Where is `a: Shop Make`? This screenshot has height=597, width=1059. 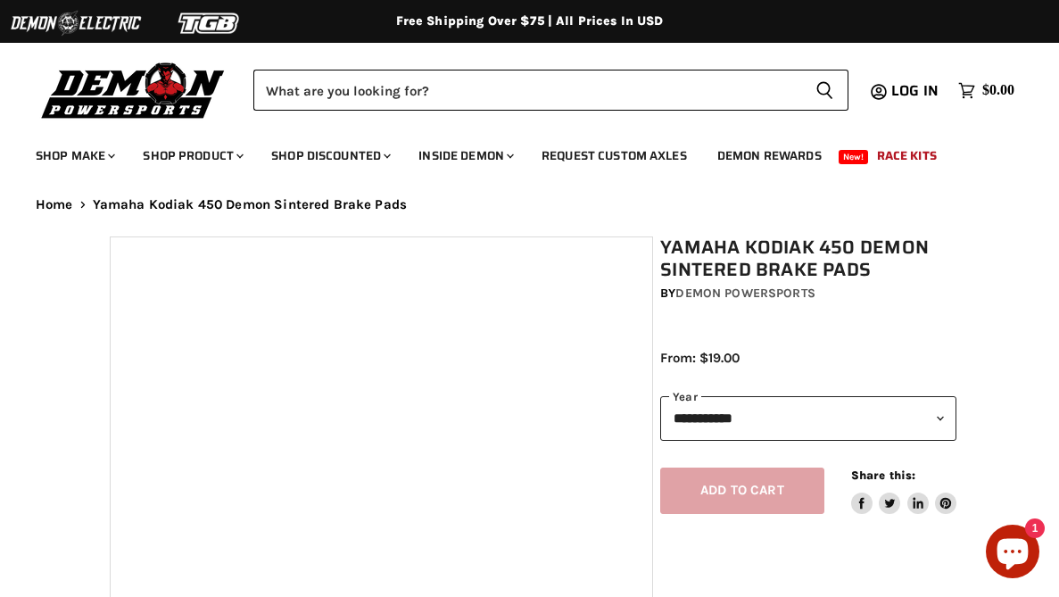
a: Shop Make is located at coordinates (74, 155).